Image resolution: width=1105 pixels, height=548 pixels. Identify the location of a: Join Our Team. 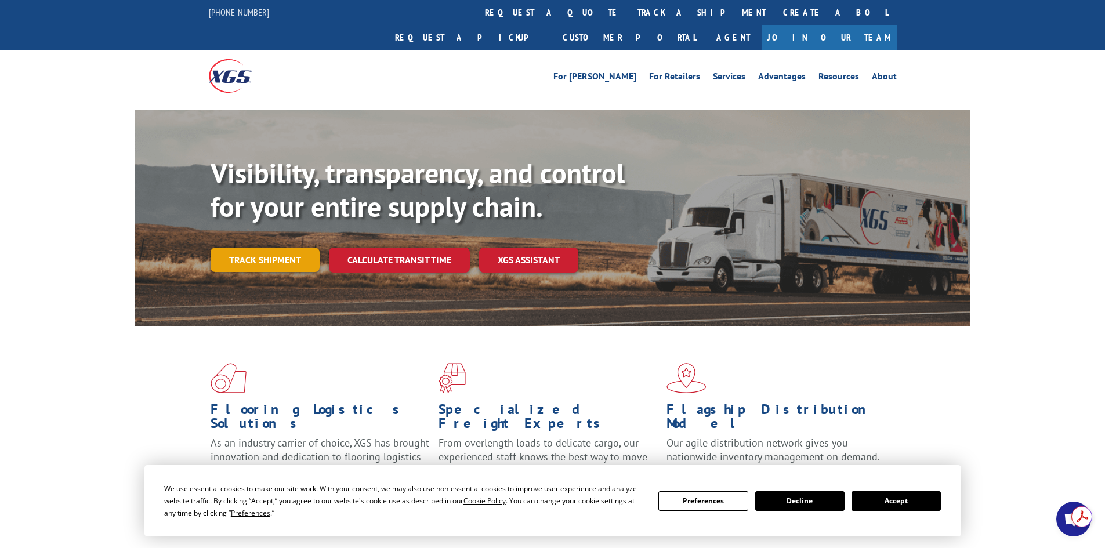
(829, 37).